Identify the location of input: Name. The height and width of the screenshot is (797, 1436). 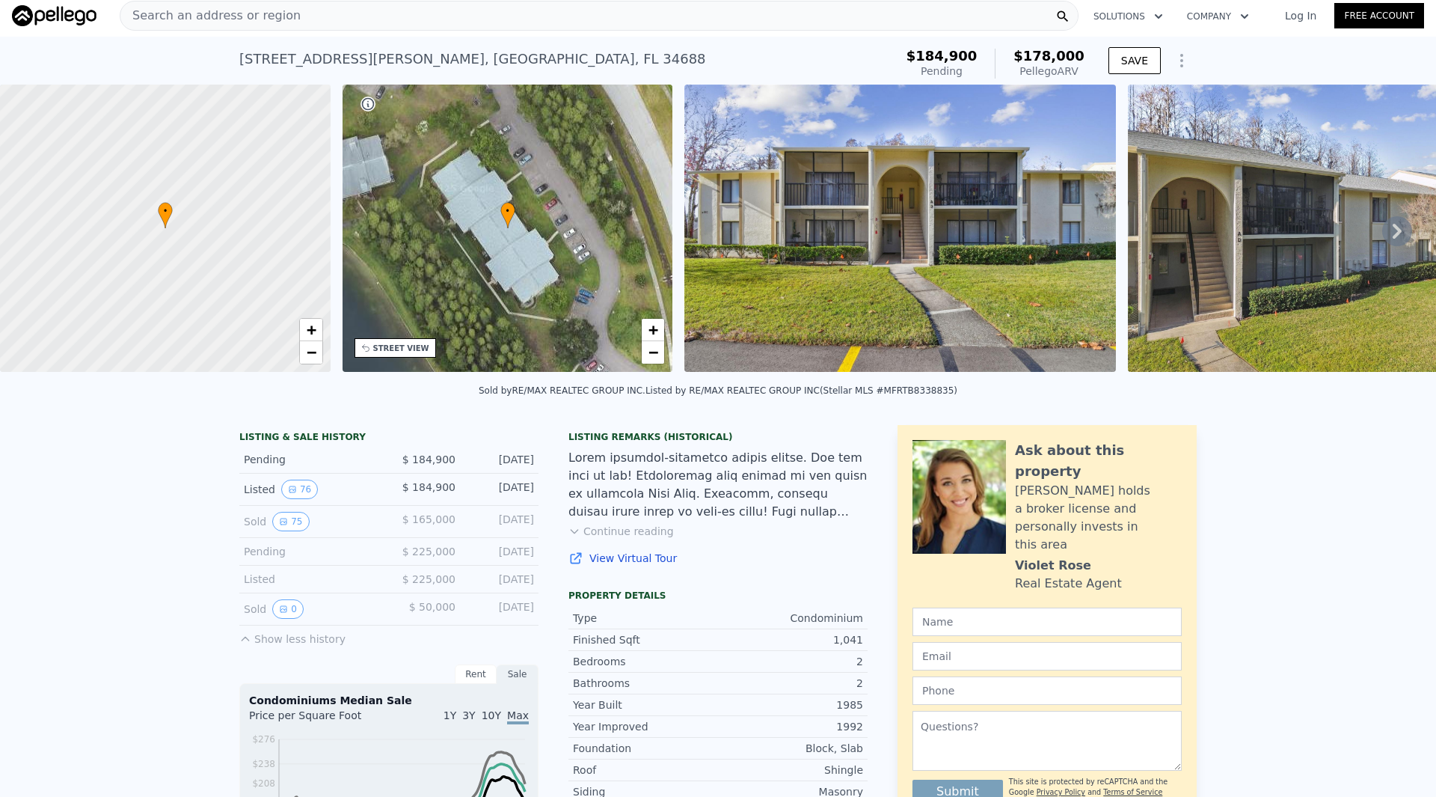
(1047, 622).